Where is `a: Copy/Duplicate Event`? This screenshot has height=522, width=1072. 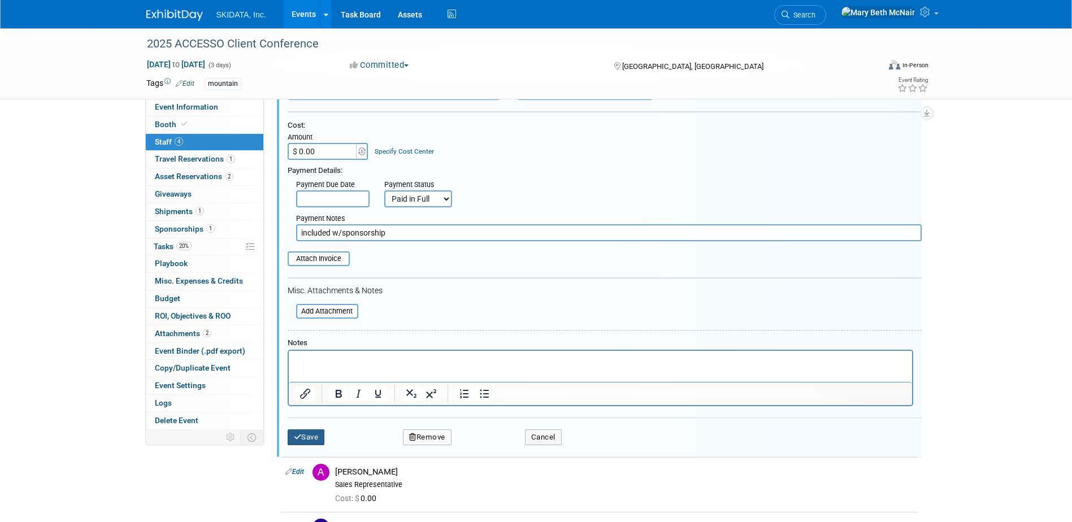 a: Copy/Duplicate Event is located at coordinates (204, 368).